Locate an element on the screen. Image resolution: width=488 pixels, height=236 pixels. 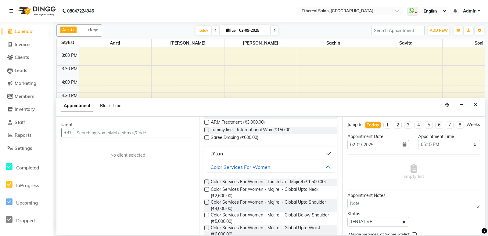
span: Settings is located at coordinates (23, 148).